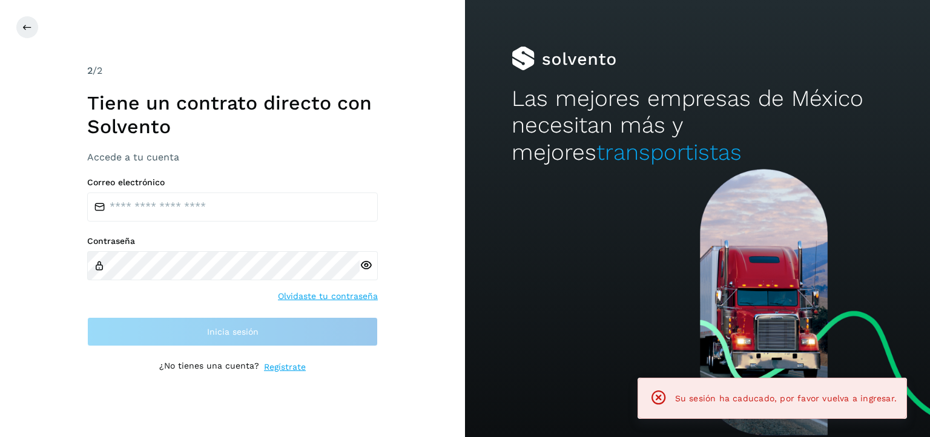 The image size is (930, 437). Describe the element at coordinates (233, 71) in the screenshot. I see `div: /2` at that location.